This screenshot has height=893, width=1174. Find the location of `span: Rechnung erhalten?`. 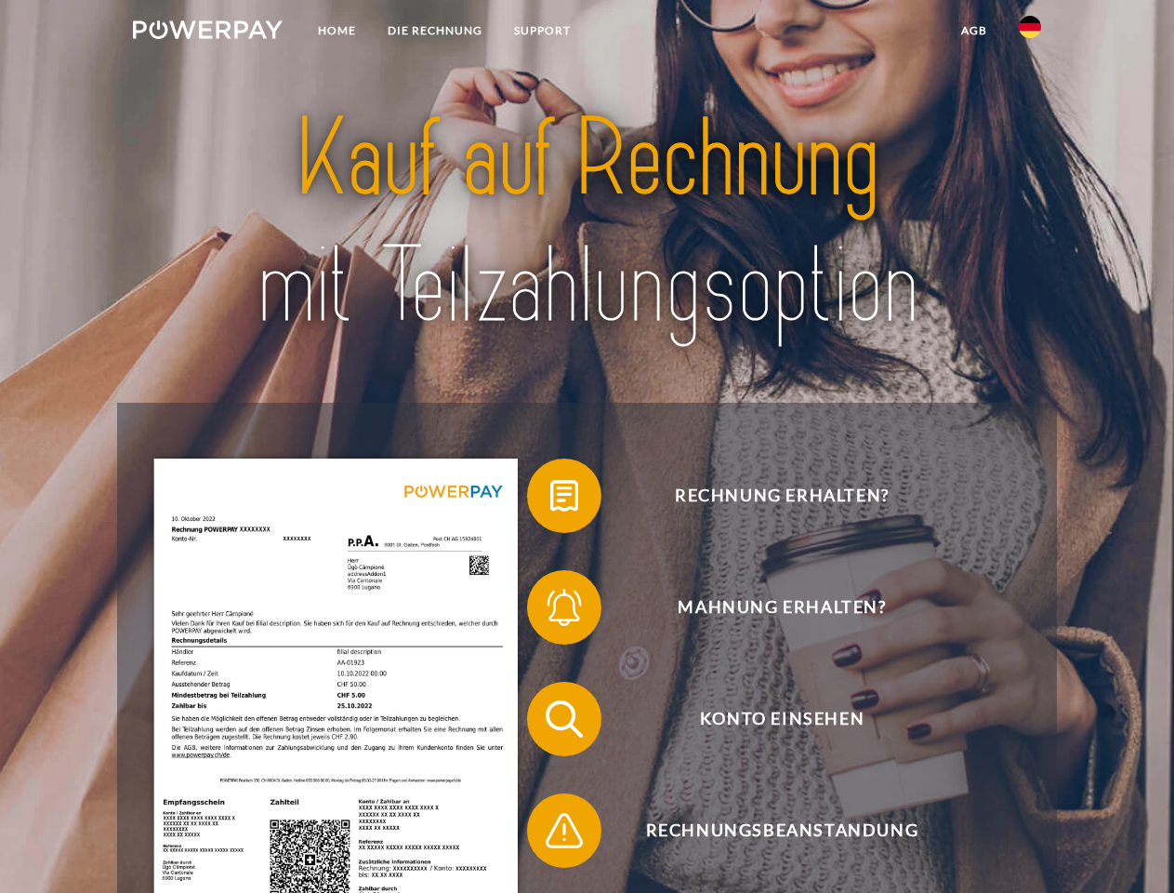

span: Rechnung erhalten? is located at coordinates (782, 496).